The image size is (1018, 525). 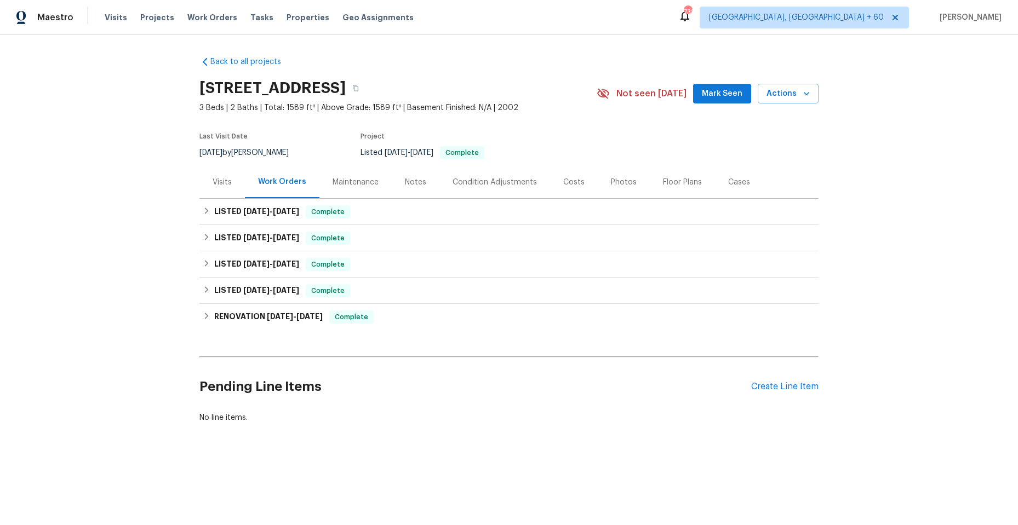 I want to click on span: Properties, so click(x=308, y=18).